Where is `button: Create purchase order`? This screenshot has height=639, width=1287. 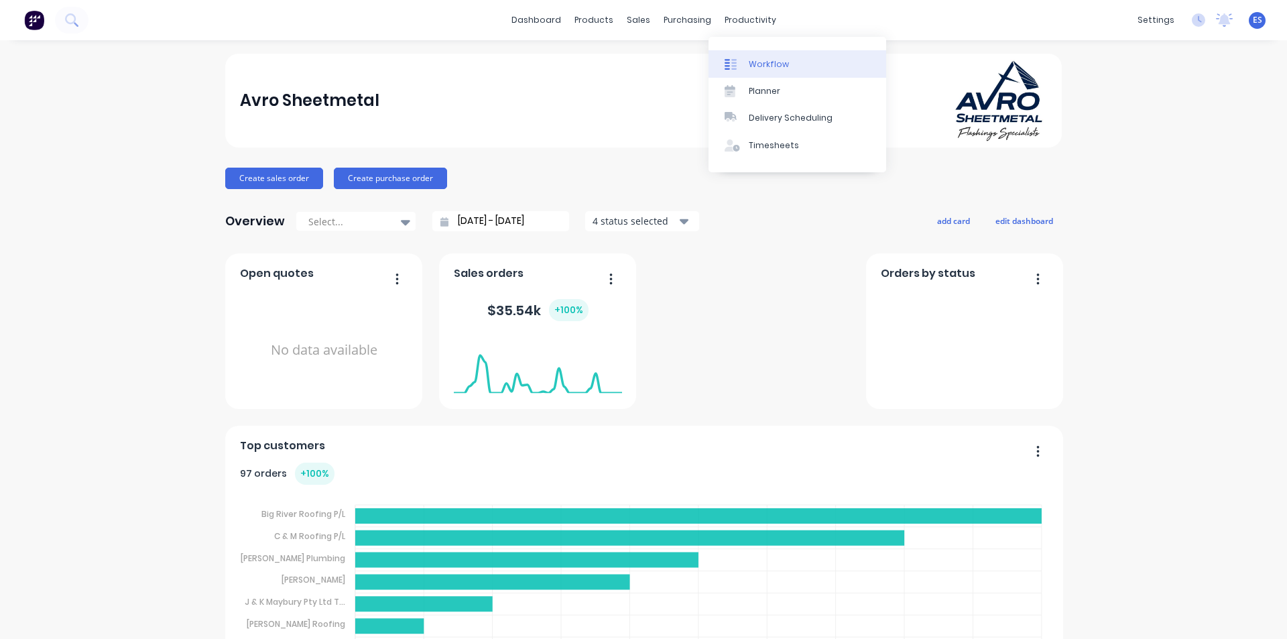
button: Create purchase order is located at coordinates (390, 178).